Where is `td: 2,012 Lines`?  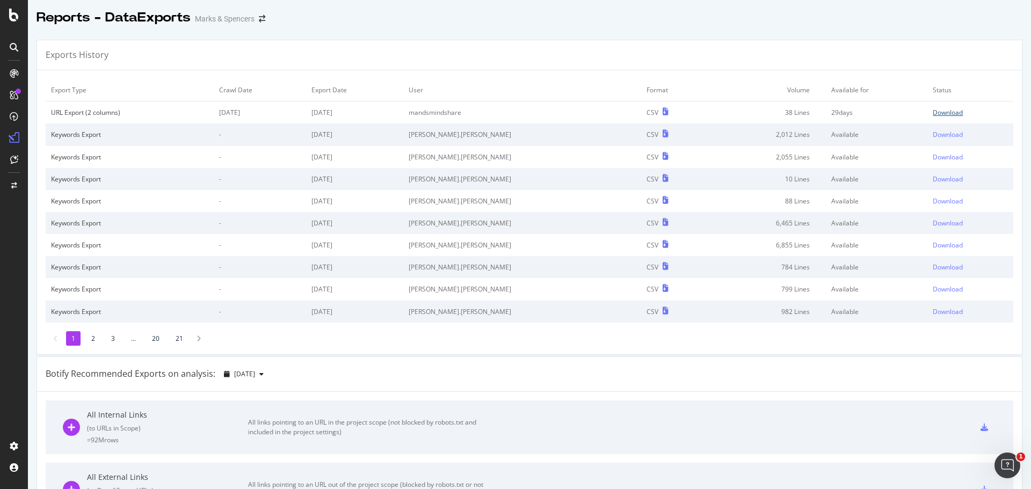
td: 2,012 Lines is located at coordinates (768, 134).